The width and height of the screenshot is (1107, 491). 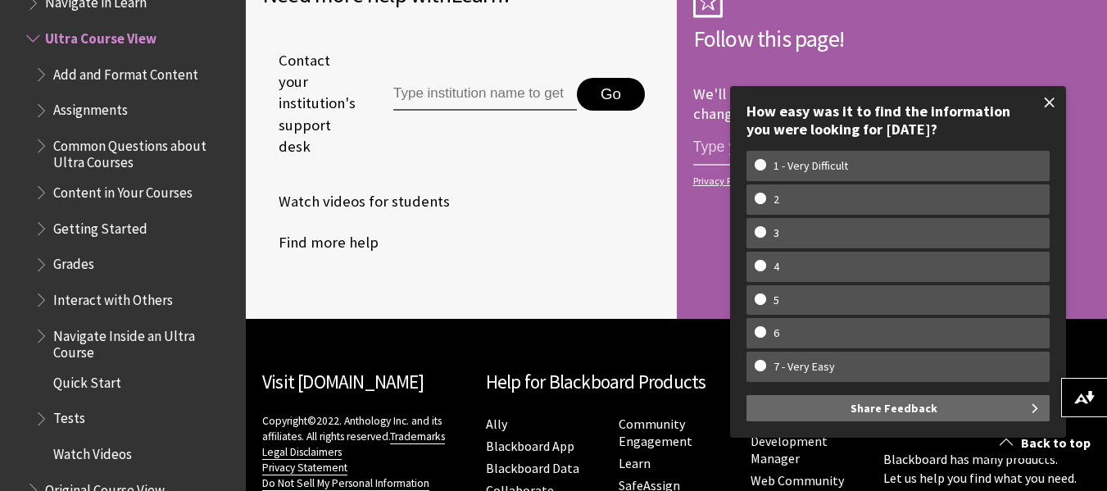 I want to click on span: Ultra Course View, so click(x=101, y=35).